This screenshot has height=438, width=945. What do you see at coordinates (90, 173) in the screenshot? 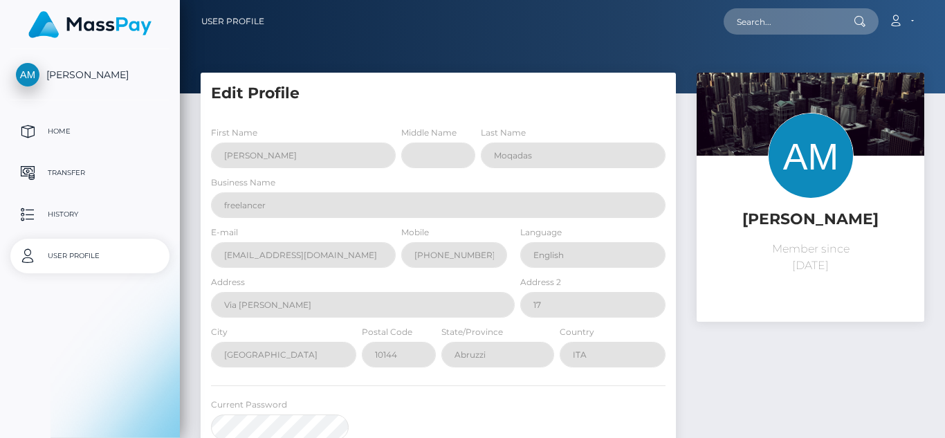
I see `p: Transfer` at bounding box center [90, 173].